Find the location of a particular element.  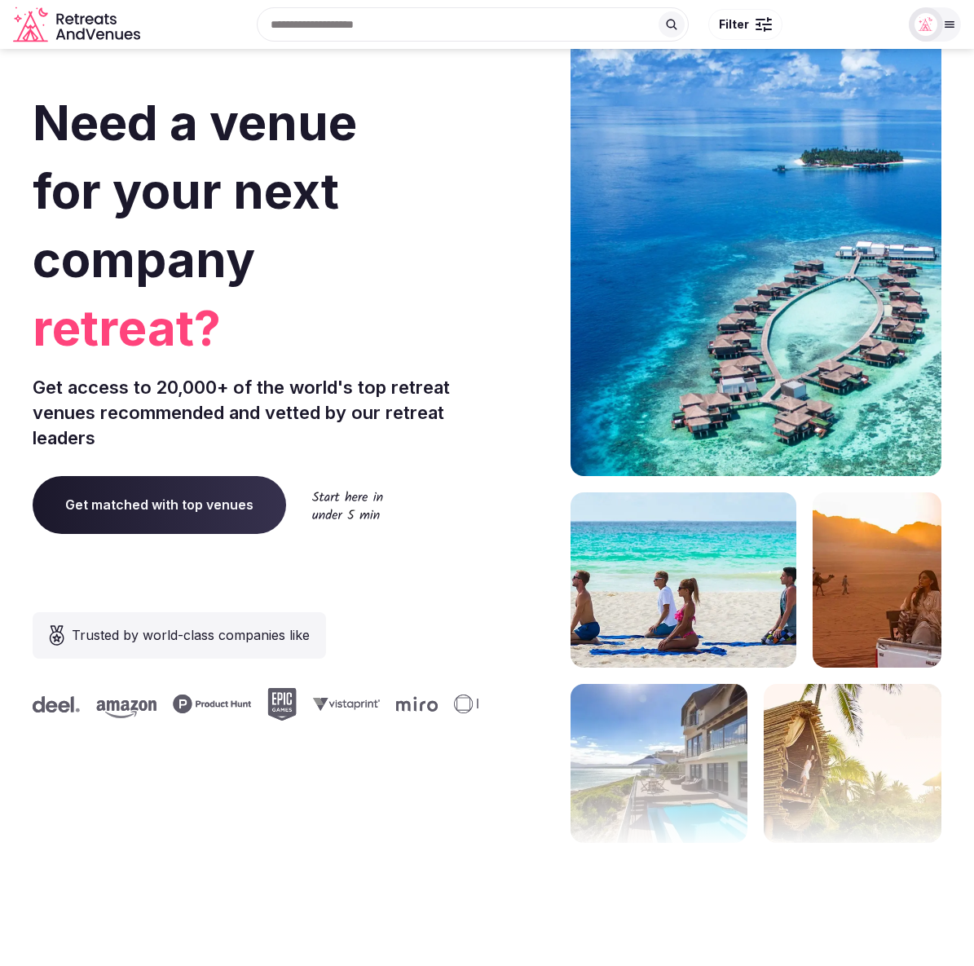

img: mansion overlooking ocean is located at coordinates (660, 763).